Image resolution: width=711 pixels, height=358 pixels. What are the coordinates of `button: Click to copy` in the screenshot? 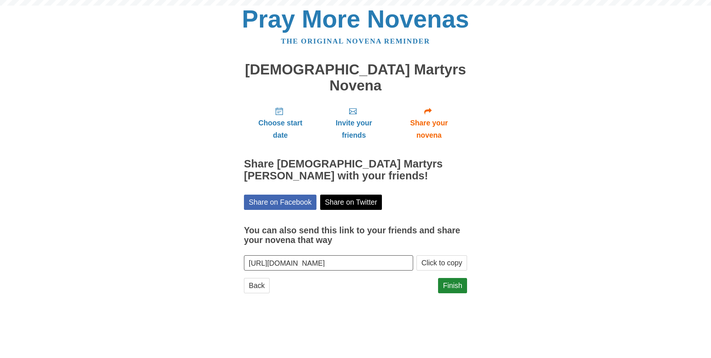 It's located at (442, 263).